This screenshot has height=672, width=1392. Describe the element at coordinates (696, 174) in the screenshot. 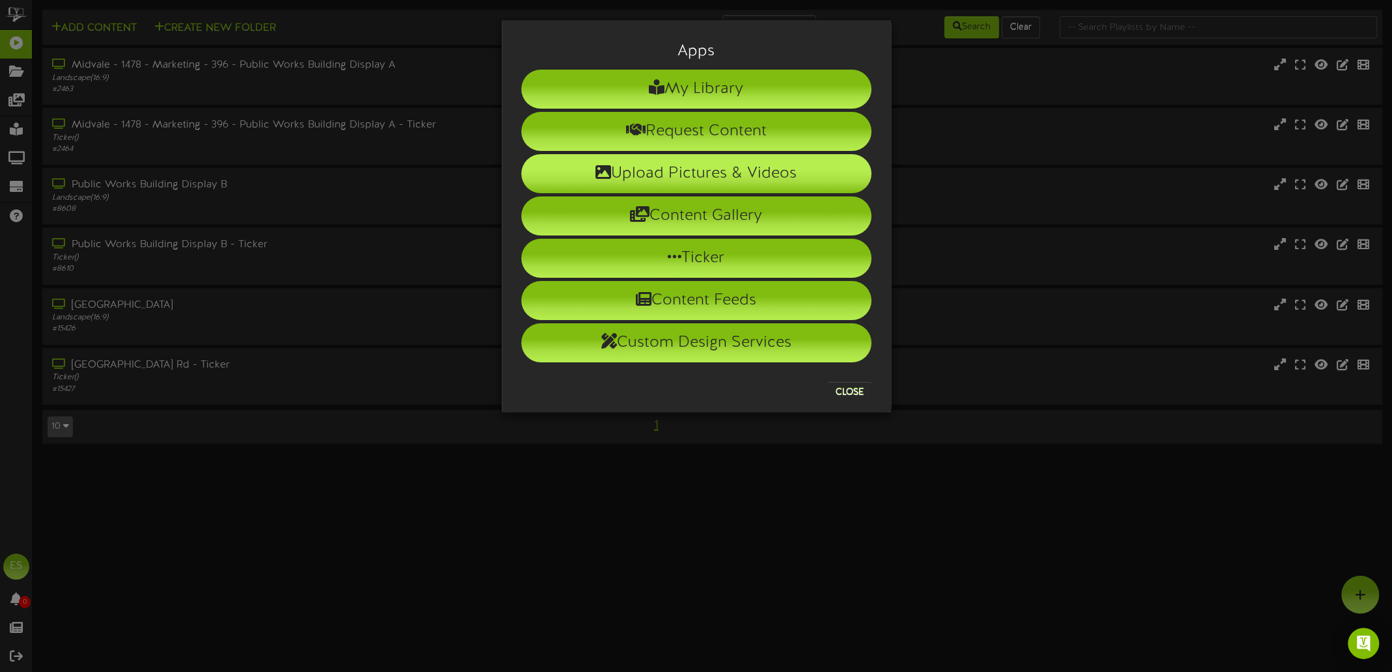

I see `li: Upload Pictures & Videos` at that location.